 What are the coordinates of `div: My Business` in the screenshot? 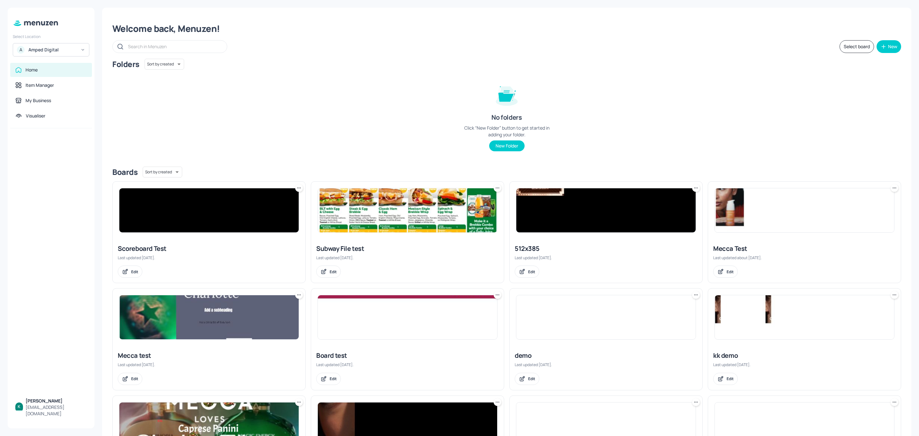 It's located at (38, 101).